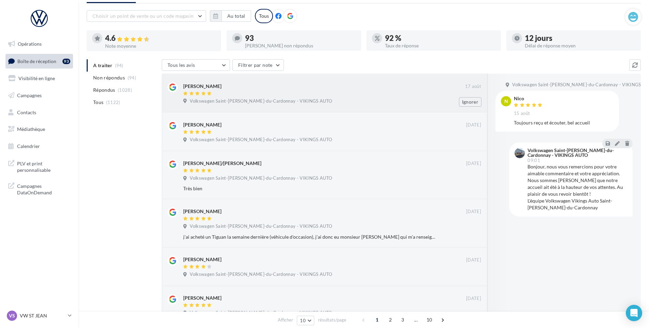 The height and width of the screenshot is (328, 649). I want to click on span: Opérations, so click(30, 44).